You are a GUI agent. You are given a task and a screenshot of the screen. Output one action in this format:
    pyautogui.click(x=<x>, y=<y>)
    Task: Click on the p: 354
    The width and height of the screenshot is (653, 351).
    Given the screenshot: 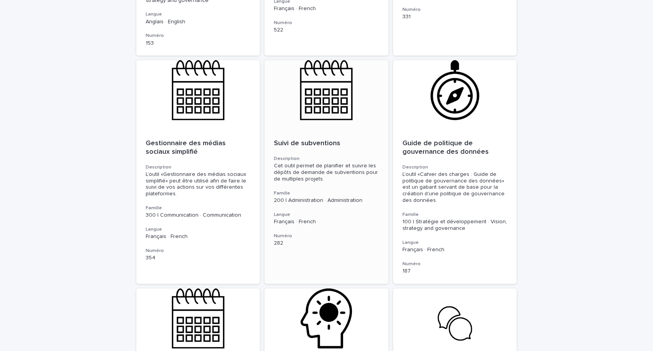 What is the action you would take?
    pyautogui.click(x=198, y=258)
    